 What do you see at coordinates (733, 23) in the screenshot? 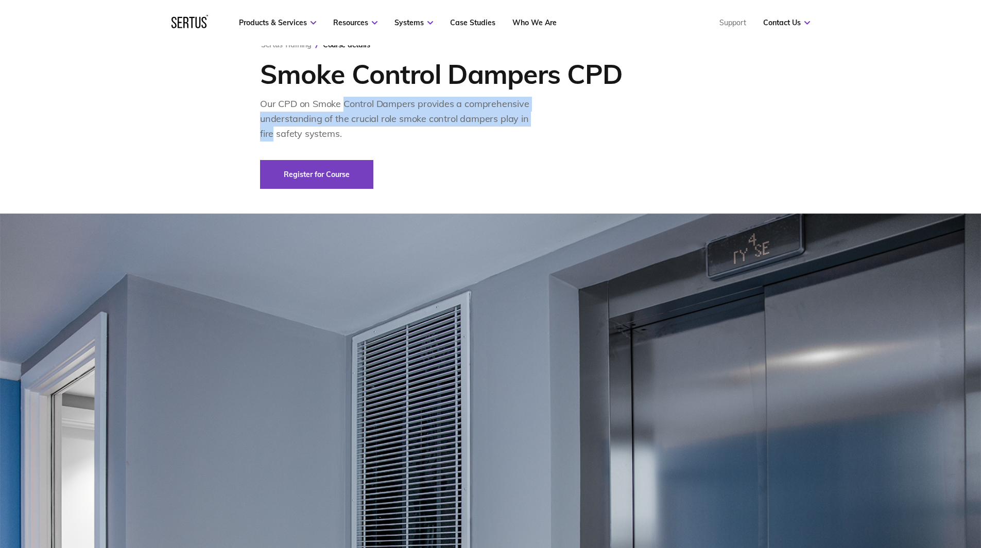
I see `a: Support` at bounding box center [733, 23].